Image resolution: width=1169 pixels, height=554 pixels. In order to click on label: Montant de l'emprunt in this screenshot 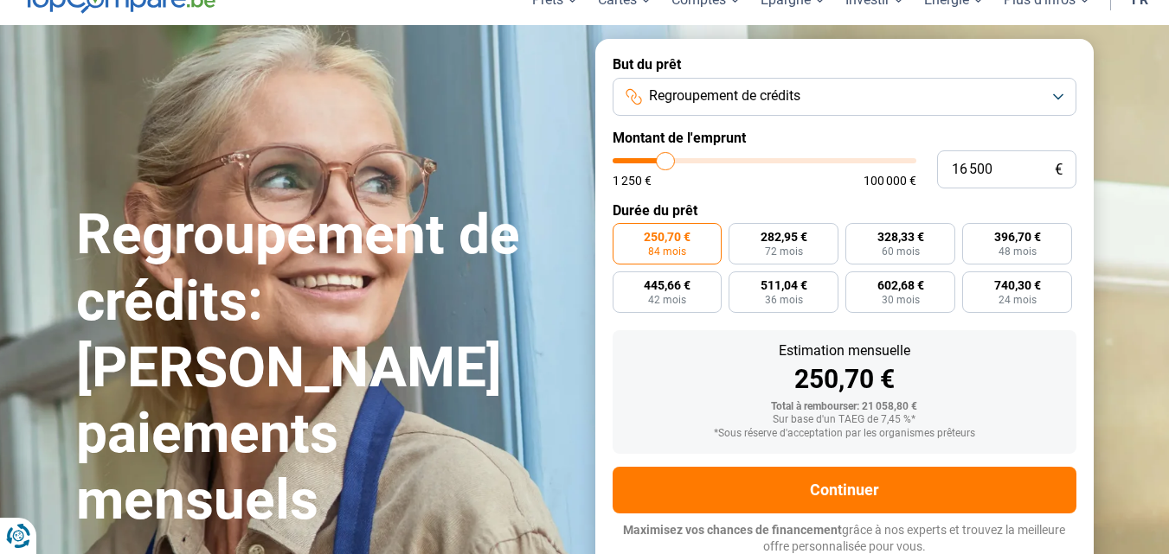, I will do `click(844, 138)`.